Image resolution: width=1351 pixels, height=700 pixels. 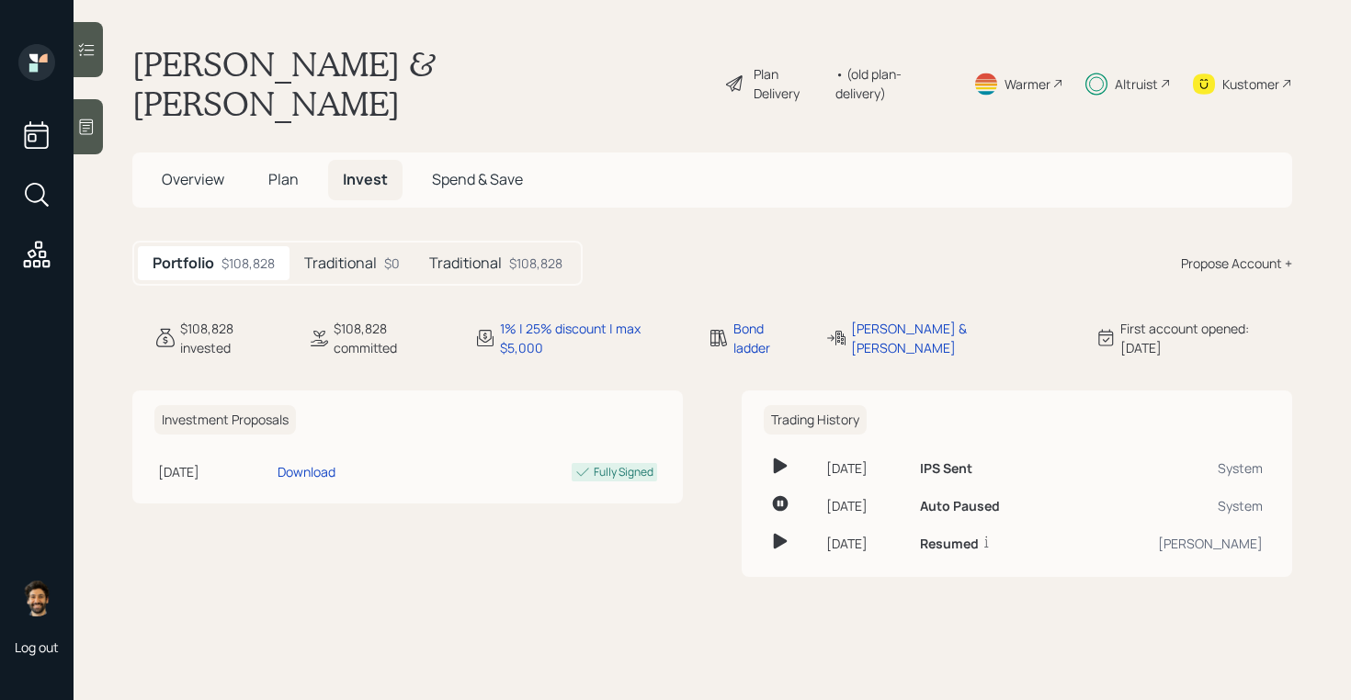 What do you see at coordinates (37, 598) in the screenshot?
I see `img: eric-schwartz-headshot.png` at bounding box center [37, 598].